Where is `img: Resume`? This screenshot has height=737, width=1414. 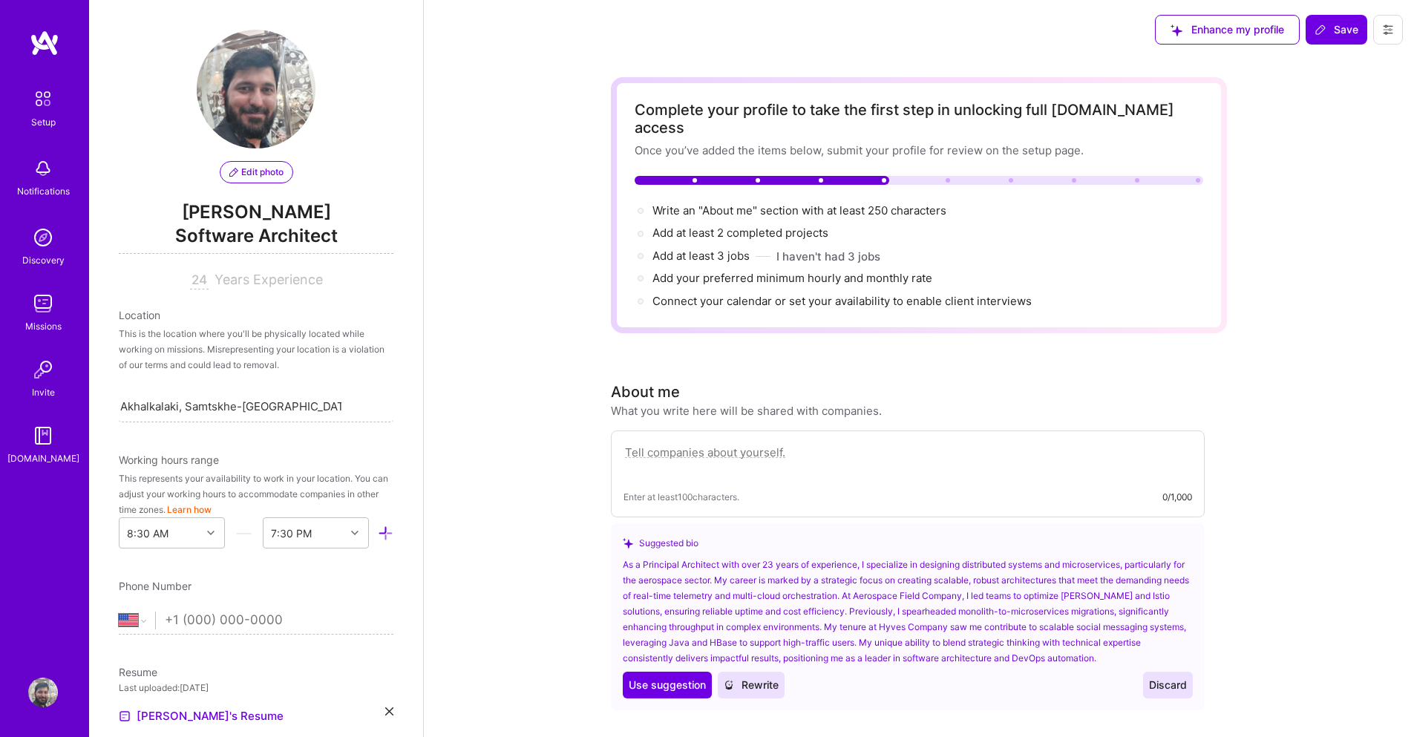
img: Resume is located at coordinates (125, 716).